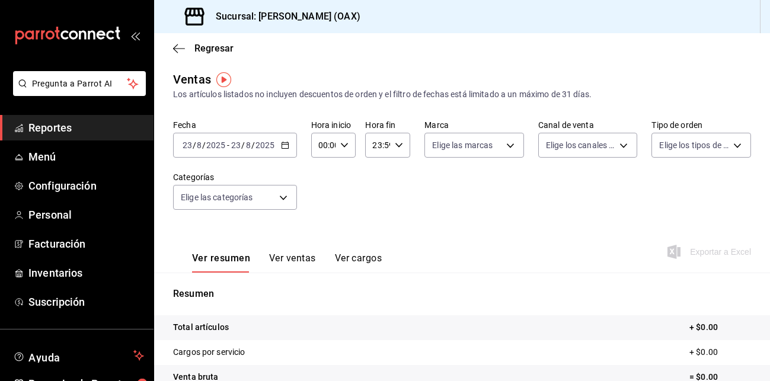  I want to click on label: Canal de venta, so click(588, 125).